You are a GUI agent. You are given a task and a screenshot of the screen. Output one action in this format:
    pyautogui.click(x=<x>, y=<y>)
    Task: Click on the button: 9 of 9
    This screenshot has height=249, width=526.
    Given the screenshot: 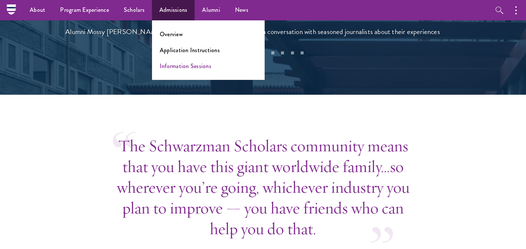 What is the action you would take?
    pyautogui.click(x=302, y=53)
    